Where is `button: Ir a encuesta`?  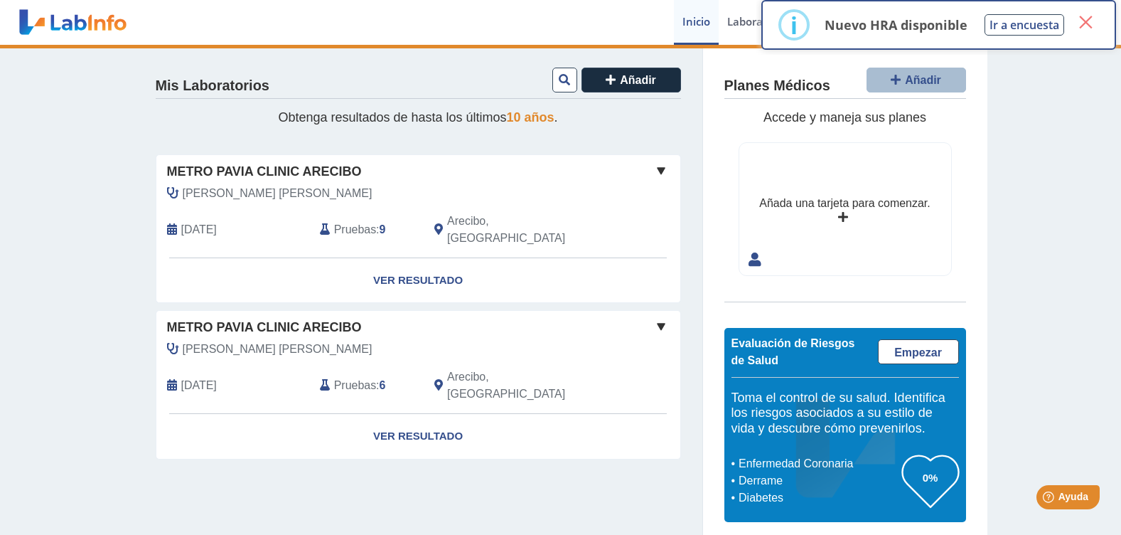
button: Ir a encuesta is located at coordinates (1025, 25).